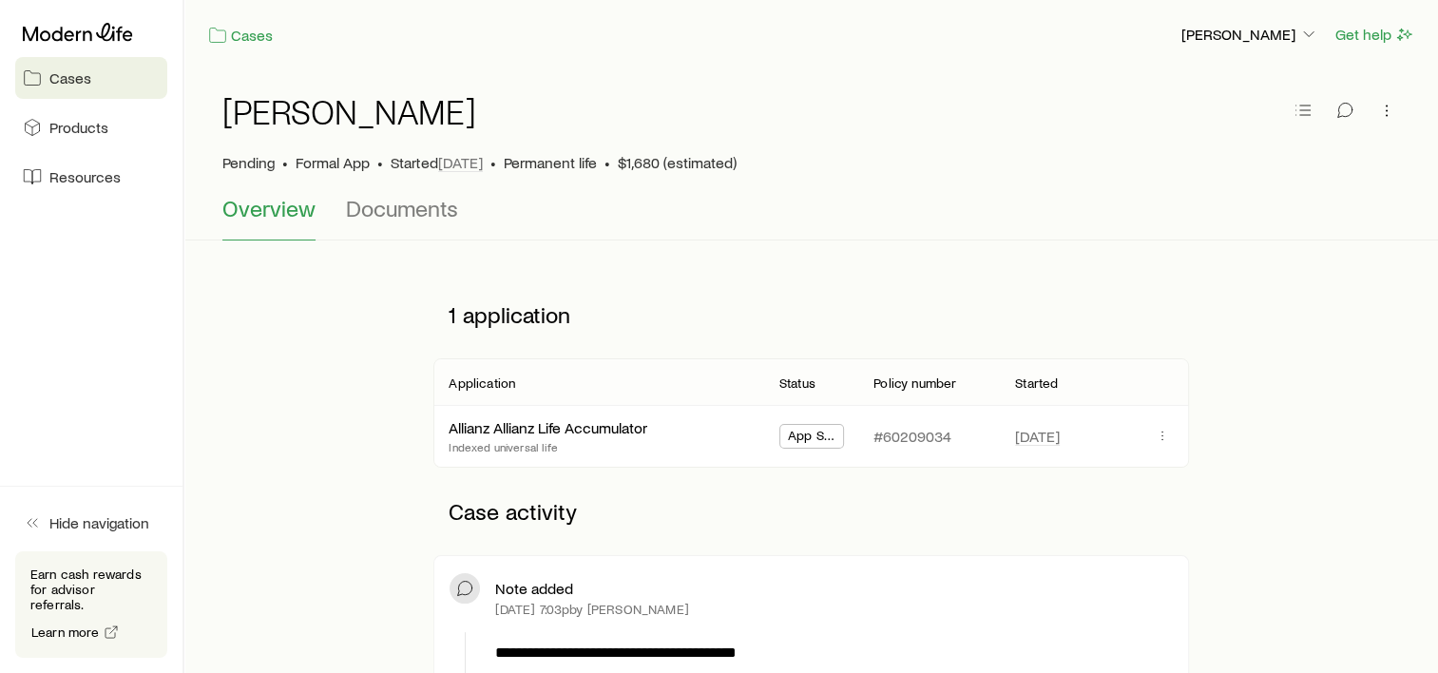 This screenshot has height=673, width=1438. I want to click on div: Case details tabs, so click(811, 218).